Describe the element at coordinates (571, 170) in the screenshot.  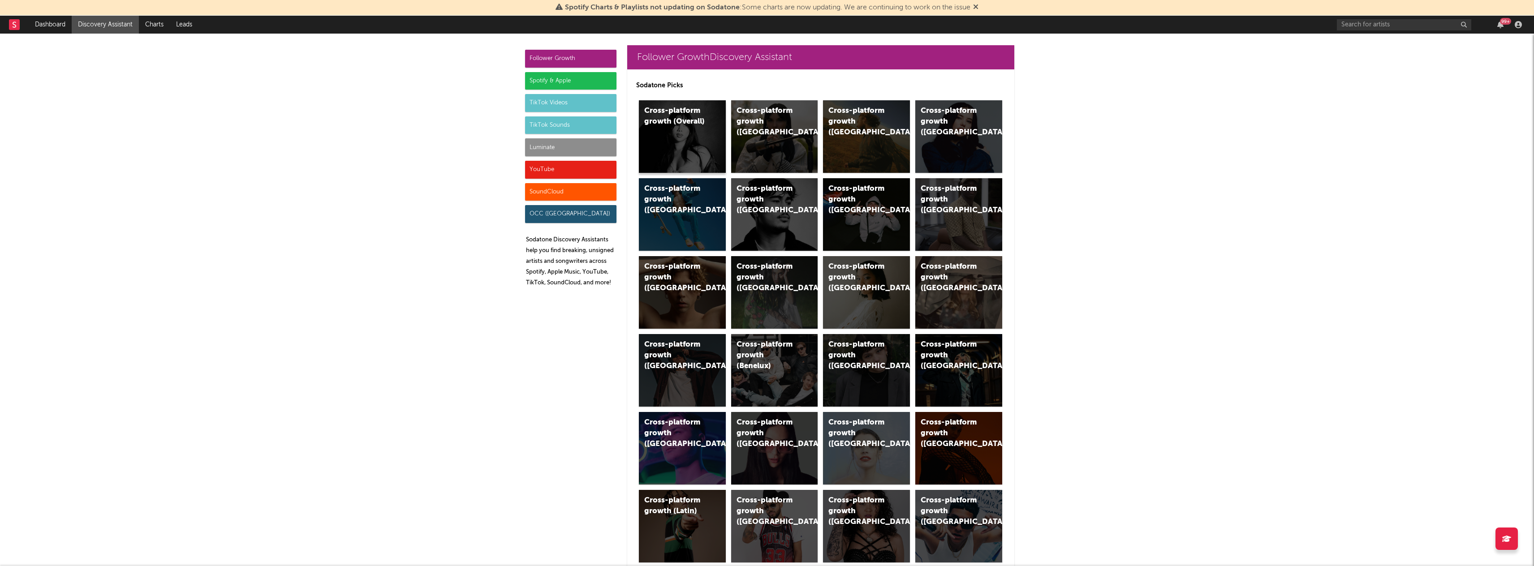
I see `div: YouTube` at that location.